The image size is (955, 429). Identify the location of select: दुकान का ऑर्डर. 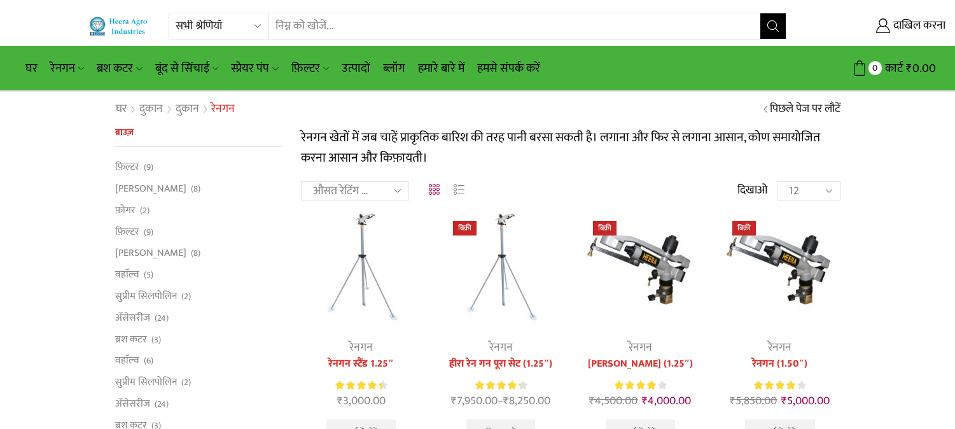
(355, 191).